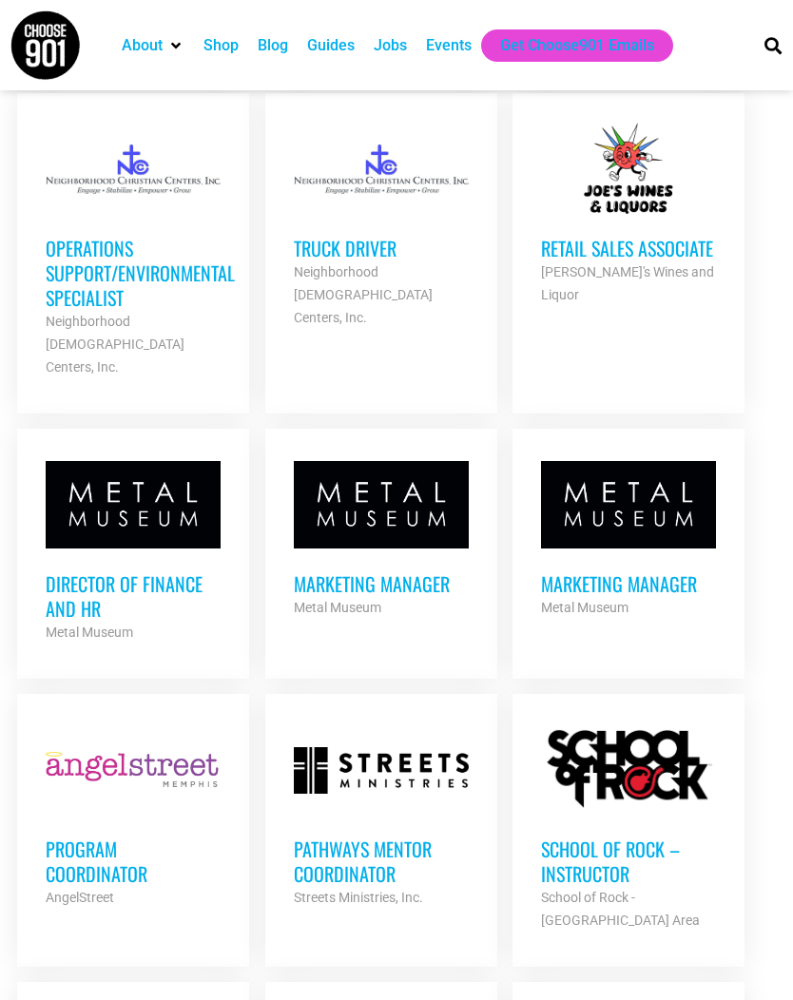 The image size is (793, 1000). What do you see at coordinates (381, 816) in the screenshot?
I see `a: Pathways Mentor Coordinator Streets Ministries, Inc.` at bounding box center [381, 816].